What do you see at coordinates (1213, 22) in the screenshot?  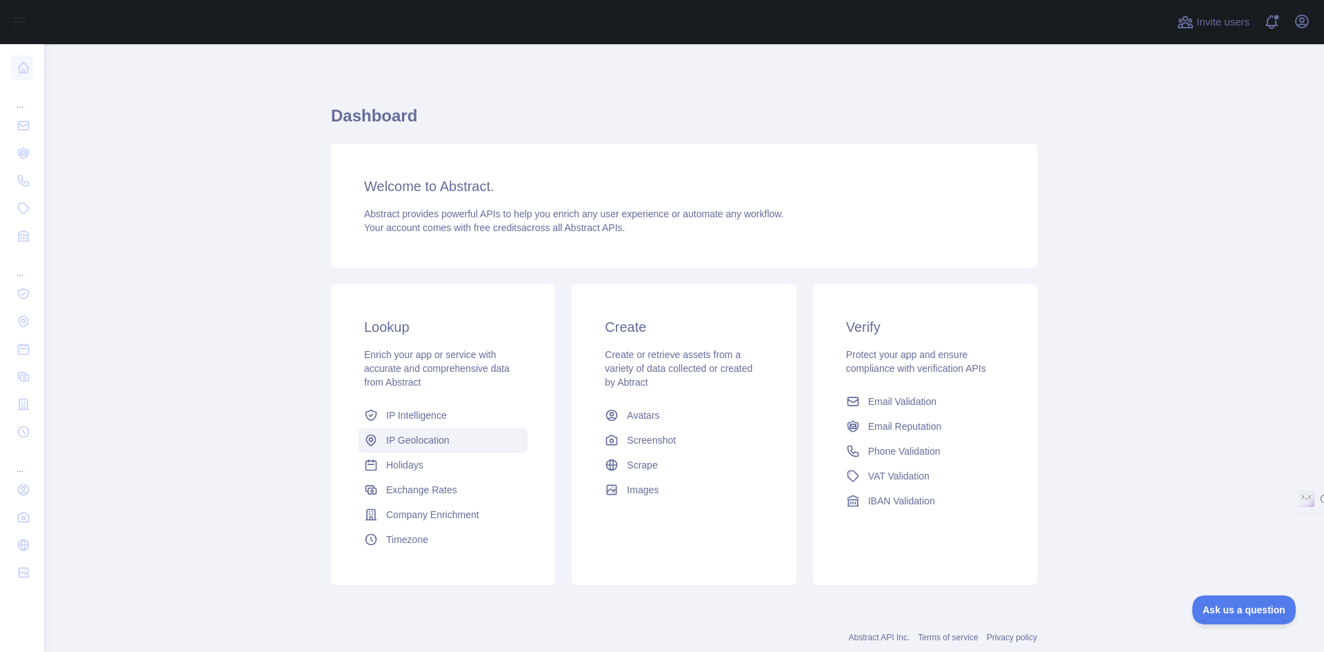 I see `button: Invite users` at bounding box center [1213, 22].